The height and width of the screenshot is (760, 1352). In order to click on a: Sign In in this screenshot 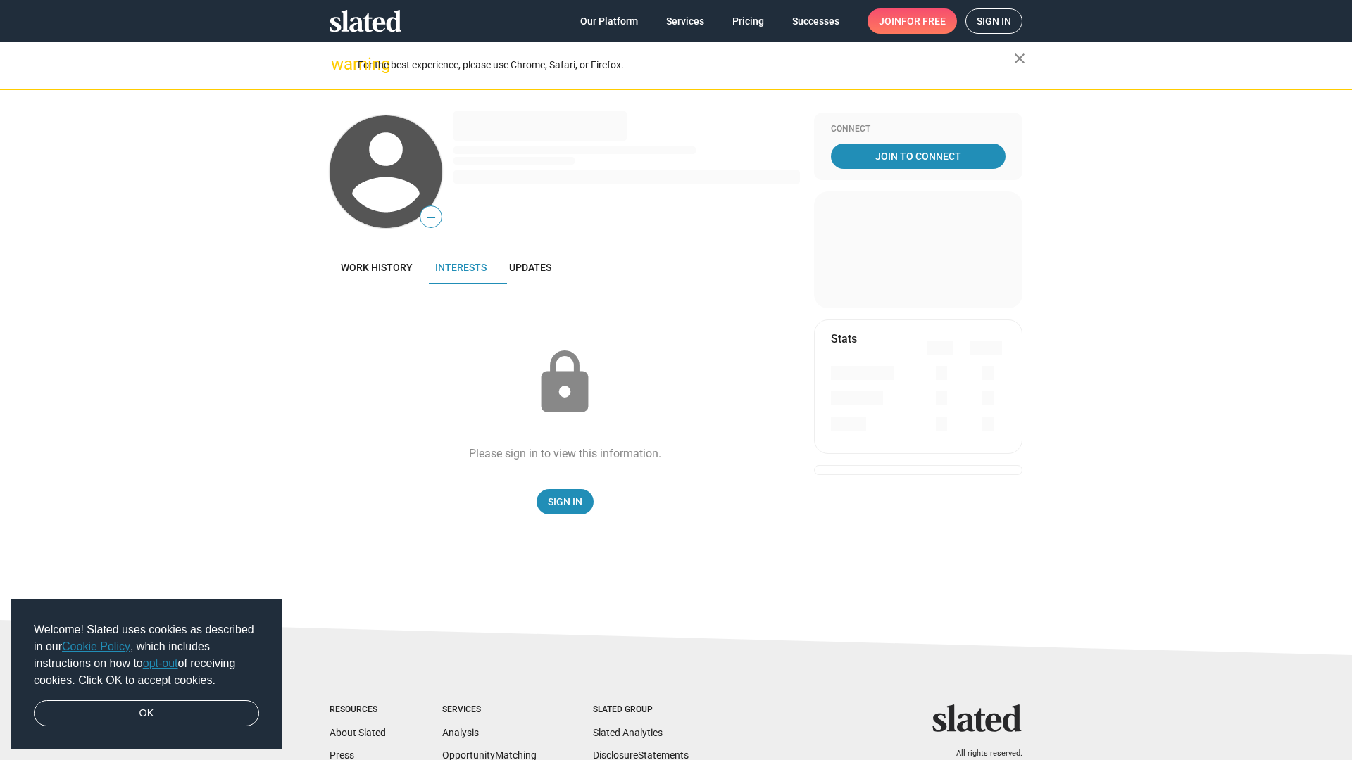, I will do `click(565, 502)`.